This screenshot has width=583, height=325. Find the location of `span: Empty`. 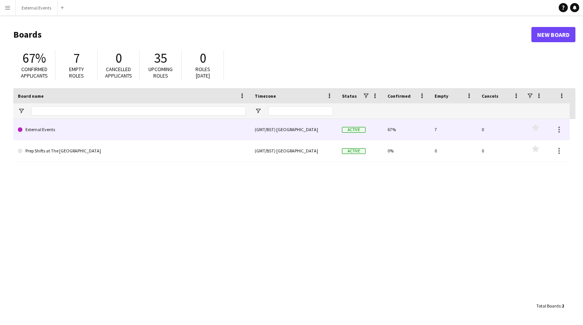

span: Empty is located at coordinates (441, 96).